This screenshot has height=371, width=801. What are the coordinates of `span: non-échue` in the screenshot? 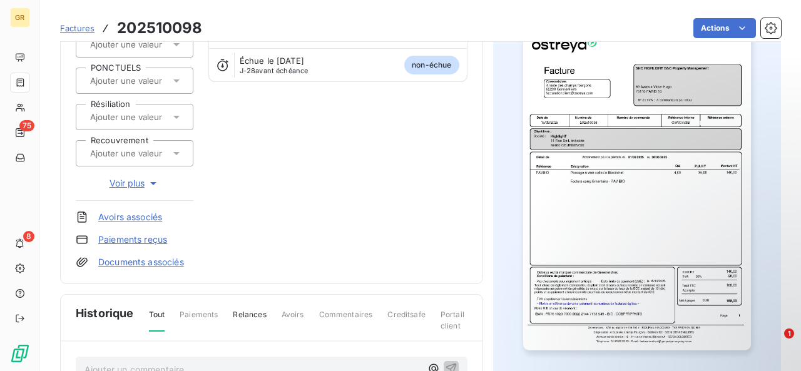 It's located at (431, 65).